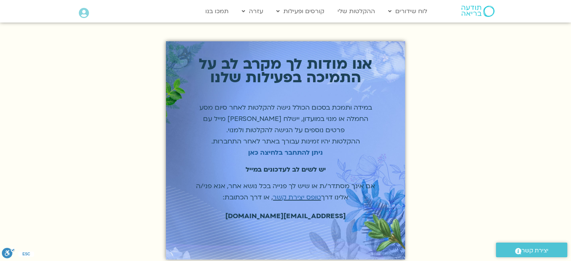  Describe the element at coordinates (300, 11) in the screenshot. I see `a: קורסים ופעילות` at that location.